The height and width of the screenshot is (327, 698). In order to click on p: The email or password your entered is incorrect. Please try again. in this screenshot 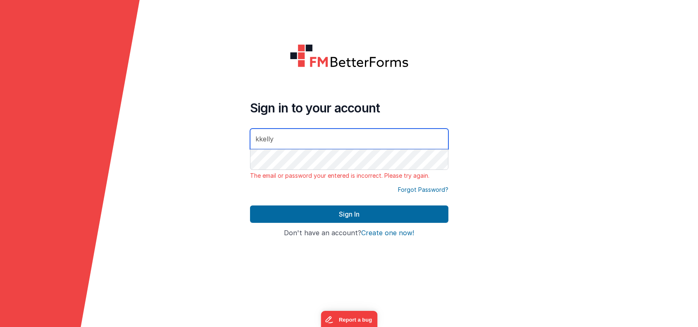, I will do `click(349, 176)`.